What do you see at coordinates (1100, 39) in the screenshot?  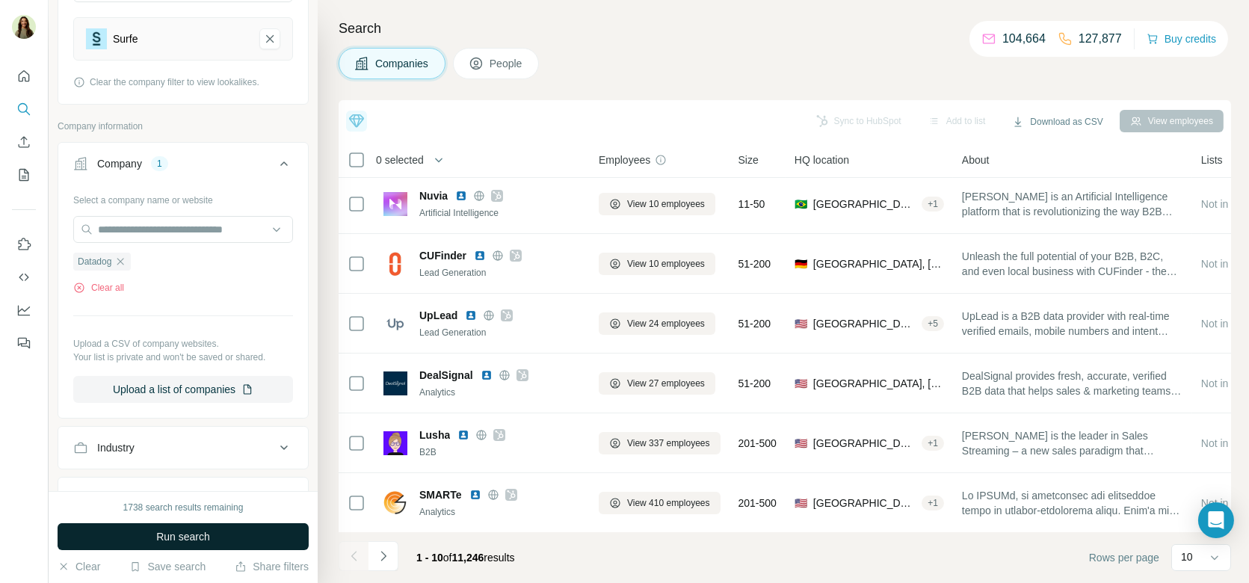 I see `p: 127,877` at bounding box center [1100, 39].